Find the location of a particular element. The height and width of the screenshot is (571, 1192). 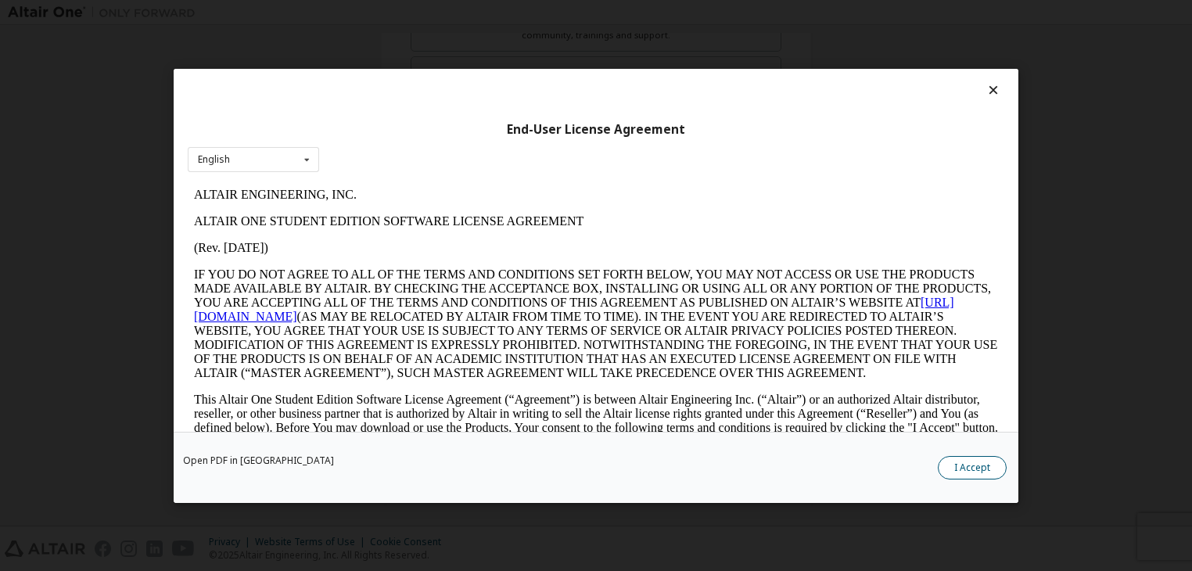

button: I Accept is located at coordinates (972, 468).